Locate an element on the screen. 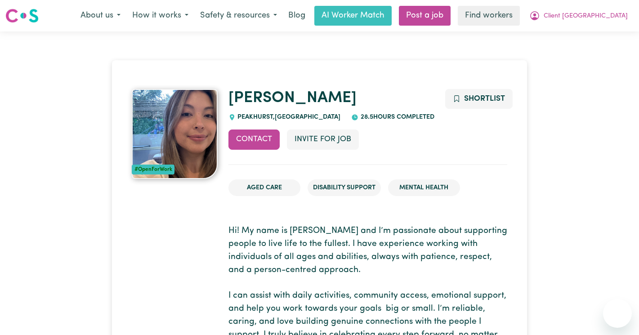  li: Mental Health is located at coordinates (424, 188).